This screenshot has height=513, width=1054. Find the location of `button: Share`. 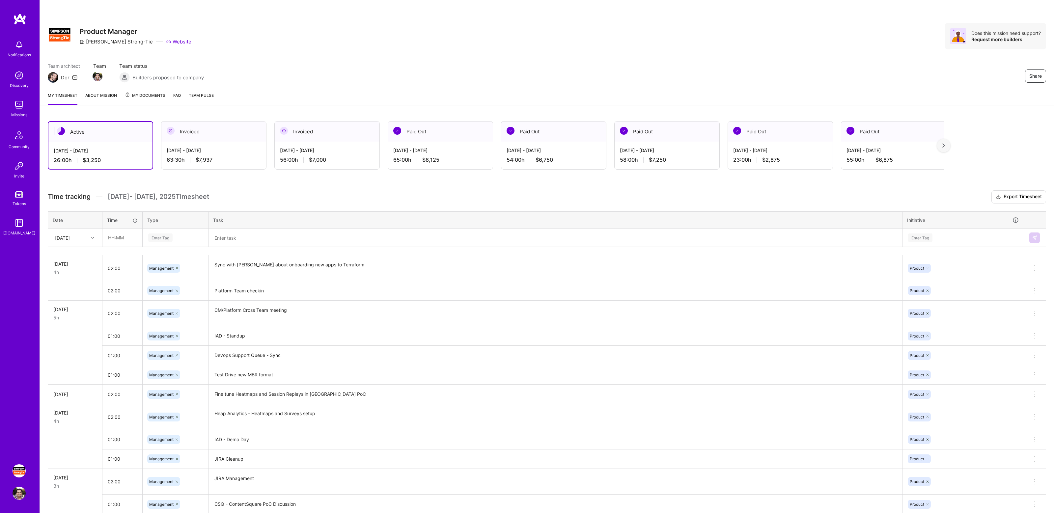

button: Share is located at coordinates (1036, 76).